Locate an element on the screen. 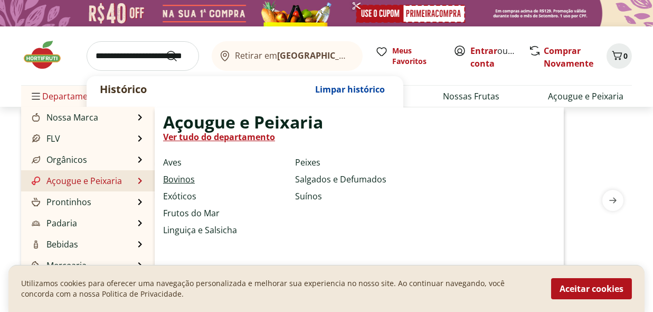 The width and height of the screenshot is (653, 312). p: Utilizamos cookies para oferecer uma navegação personalizada e melhorar sua experiencia no nosso ... is located at coordinates (280, 288).